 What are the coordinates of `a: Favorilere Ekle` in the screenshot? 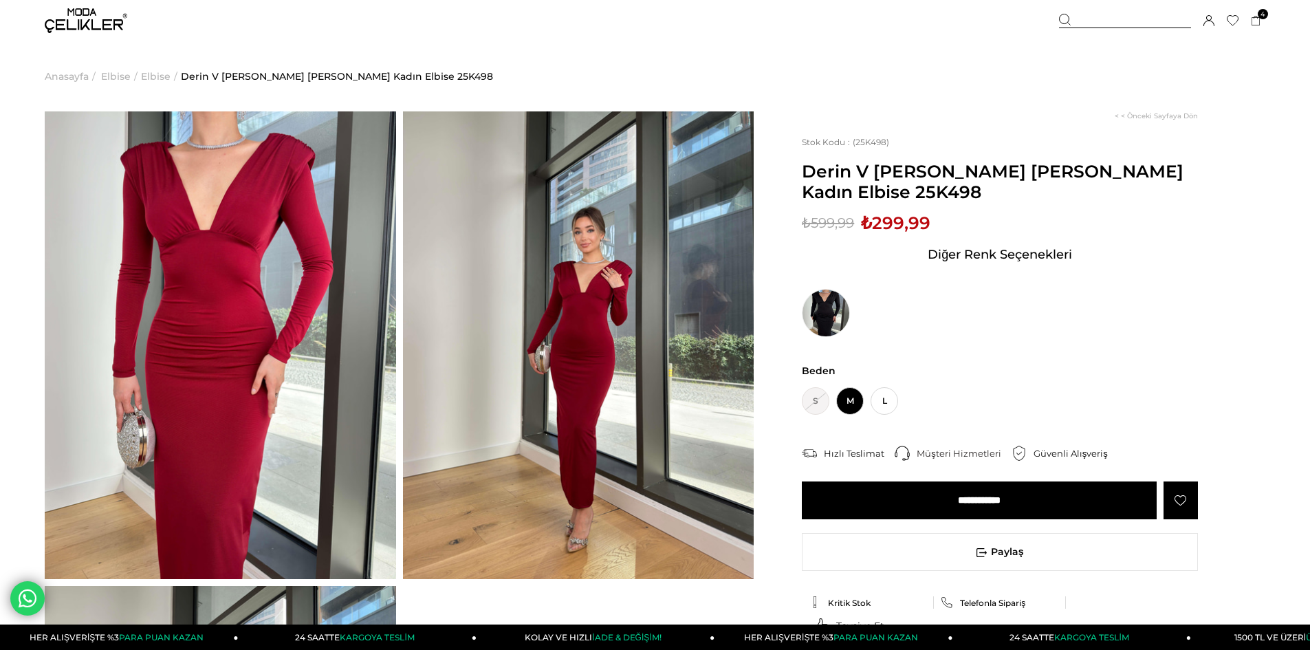 It's located at (1181, 500).